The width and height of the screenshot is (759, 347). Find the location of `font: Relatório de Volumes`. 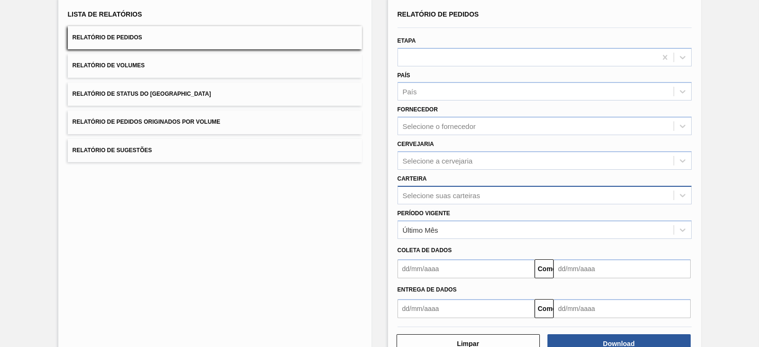

font: Relatório de Volumes is located at coordinates (109, 66).